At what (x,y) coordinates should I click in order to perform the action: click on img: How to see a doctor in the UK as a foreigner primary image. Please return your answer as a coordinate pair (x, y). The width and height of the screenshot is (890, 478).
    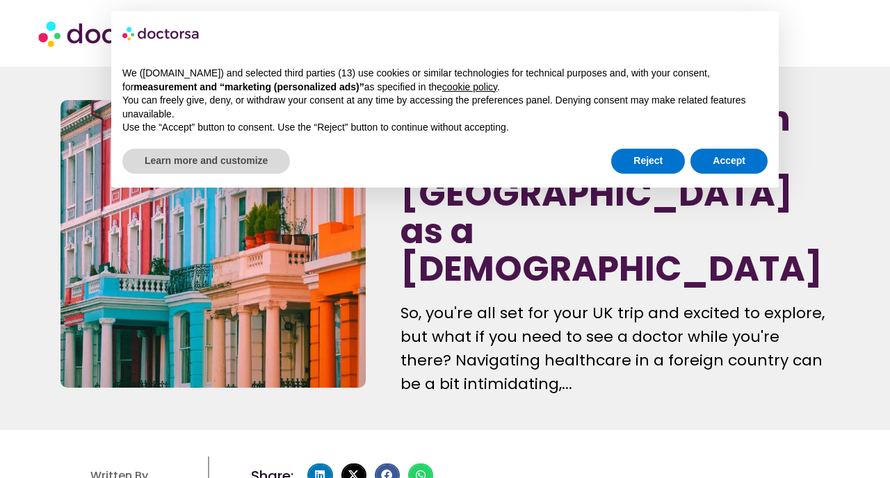
    Looking at the image, I should click on (213, 244).